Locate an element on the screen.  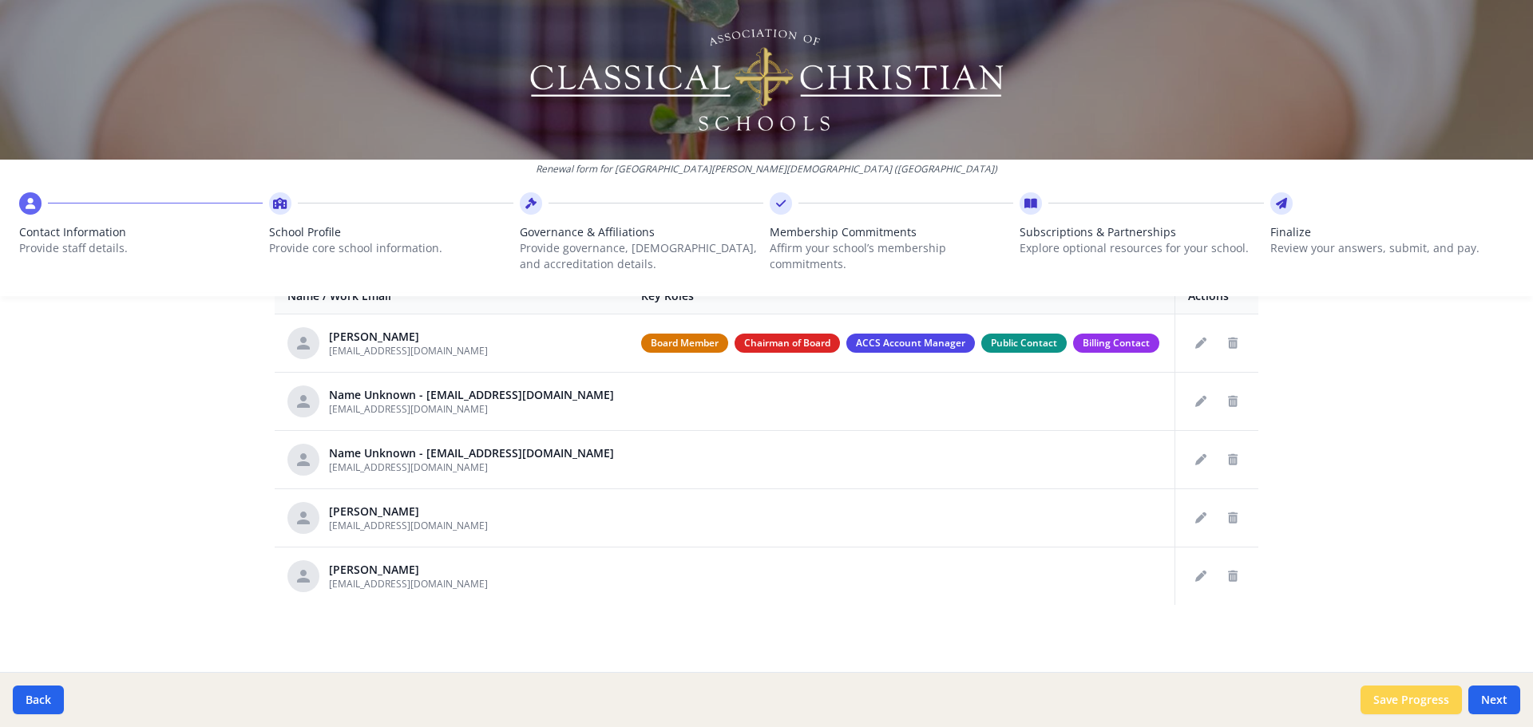
span: Subscriptions & Partnerships is located at coordinates (1141, 232).